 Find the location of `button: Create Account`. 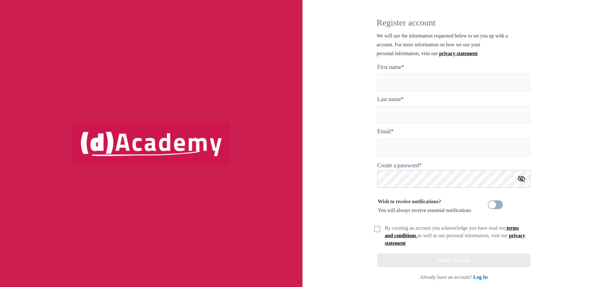

button: Create Account is located at coordinates (454, 260).